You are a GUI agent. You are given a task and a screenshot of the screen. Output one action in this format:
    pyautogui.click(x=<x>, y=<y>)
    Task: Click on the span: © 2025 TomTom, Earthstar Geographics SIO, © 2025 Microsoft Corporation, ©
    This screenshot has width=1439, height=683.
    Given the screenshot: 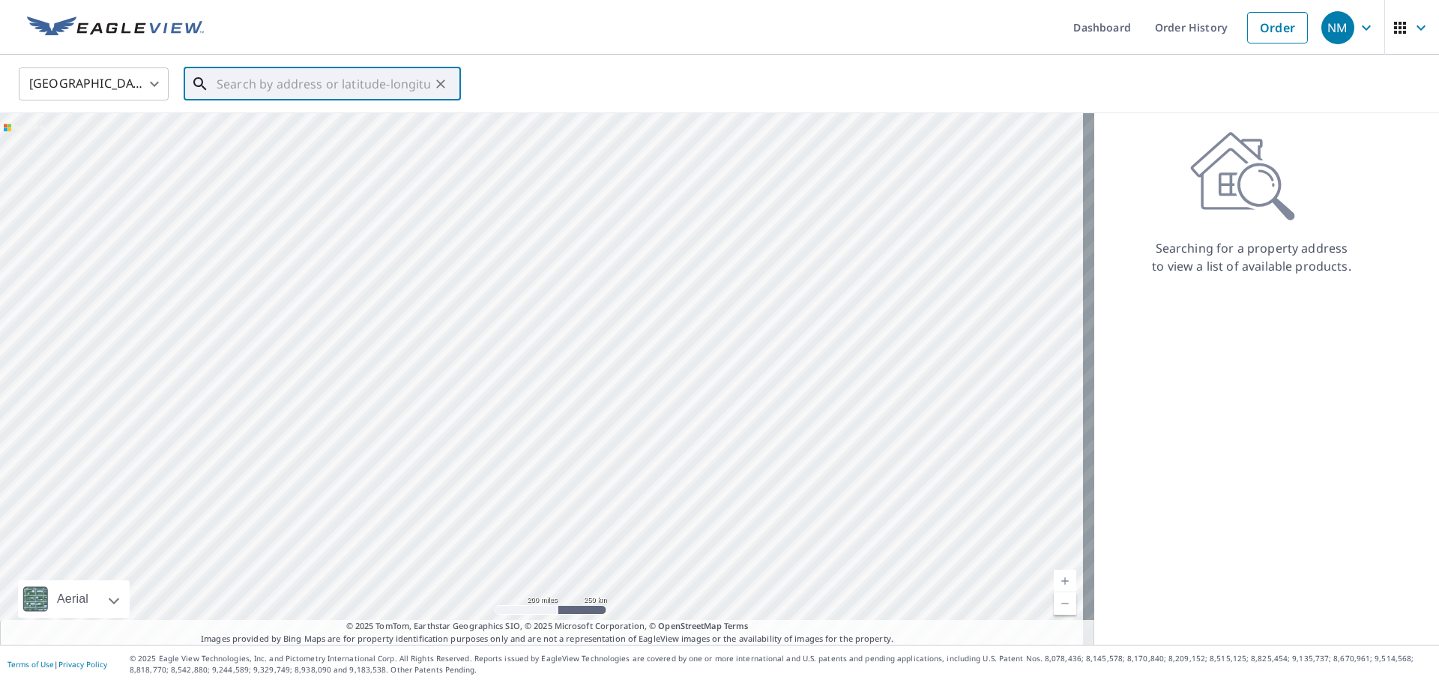 What is the action you would take?
    pyautogui.click(x=547, y=626)
    